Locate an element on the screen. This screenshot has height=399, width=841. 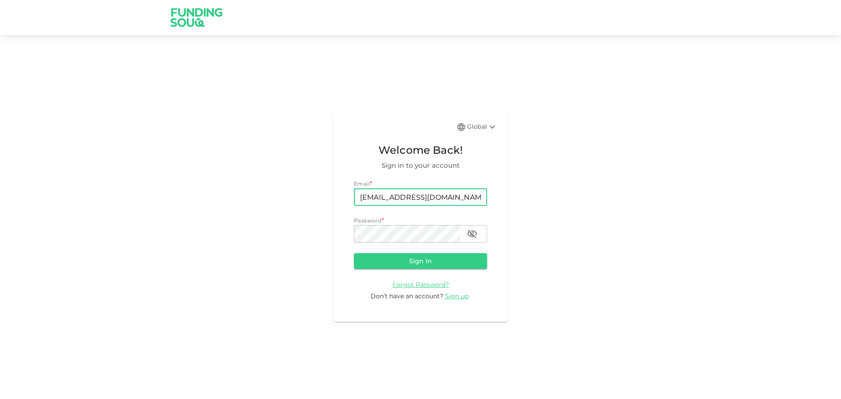
input: email is located at coordinates (420, 197).